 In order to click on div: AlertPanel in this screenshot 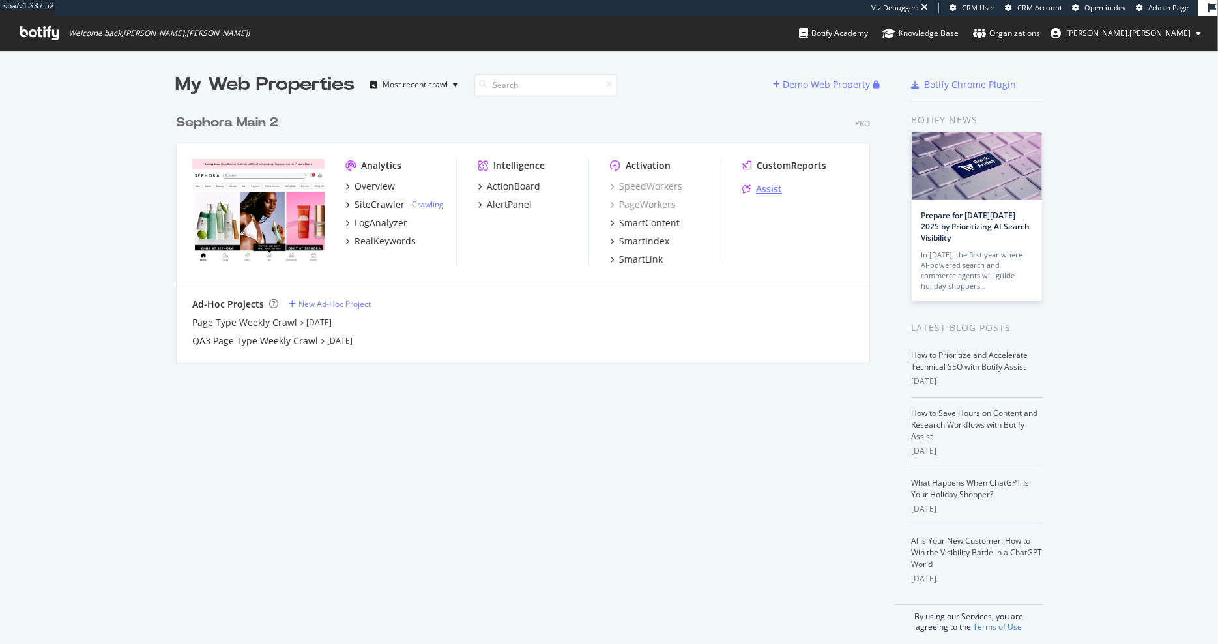, I will do `click(509, 205)`.